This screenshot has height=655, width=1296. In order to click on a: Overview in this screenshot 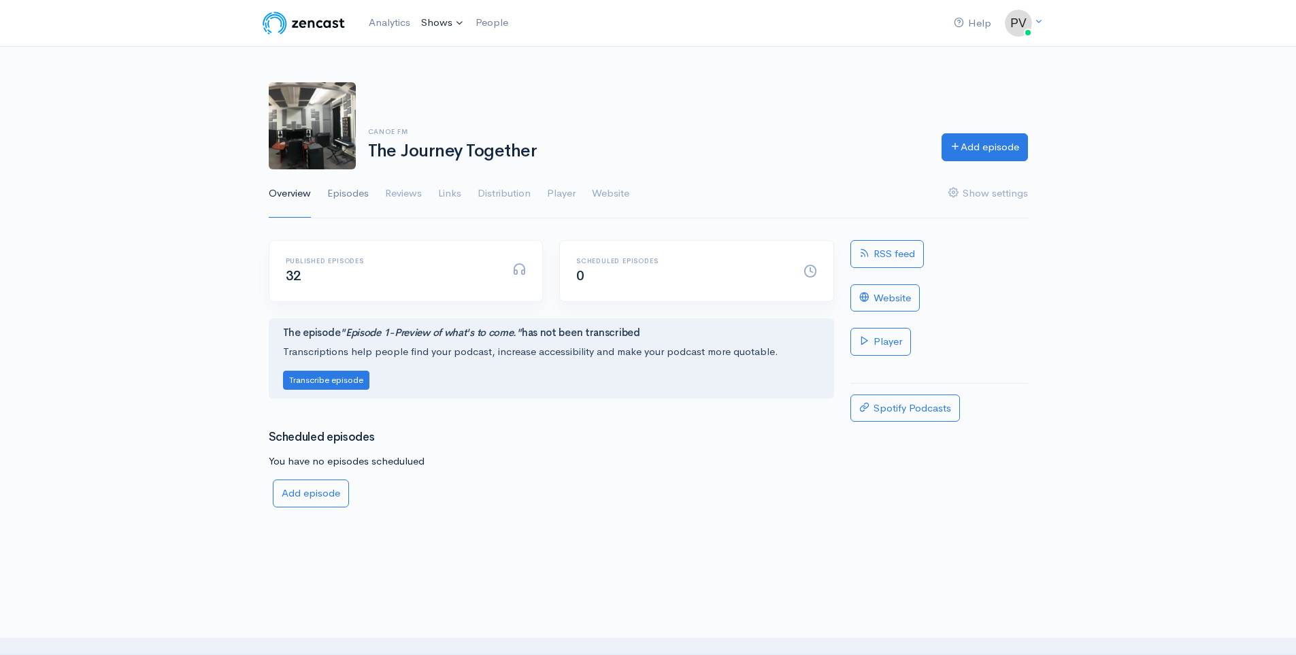, I will do `click(290, 194)`.